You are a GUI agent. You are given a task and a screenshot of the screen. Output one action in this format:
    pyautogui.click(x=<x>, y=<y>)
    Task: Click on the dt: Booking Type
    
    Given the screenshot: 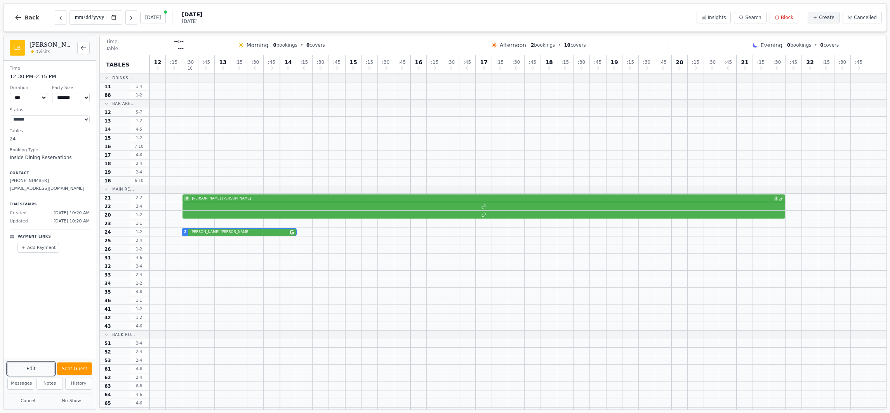 What is the action you would take?
    pyautogui.click(x=50, y=150)
    